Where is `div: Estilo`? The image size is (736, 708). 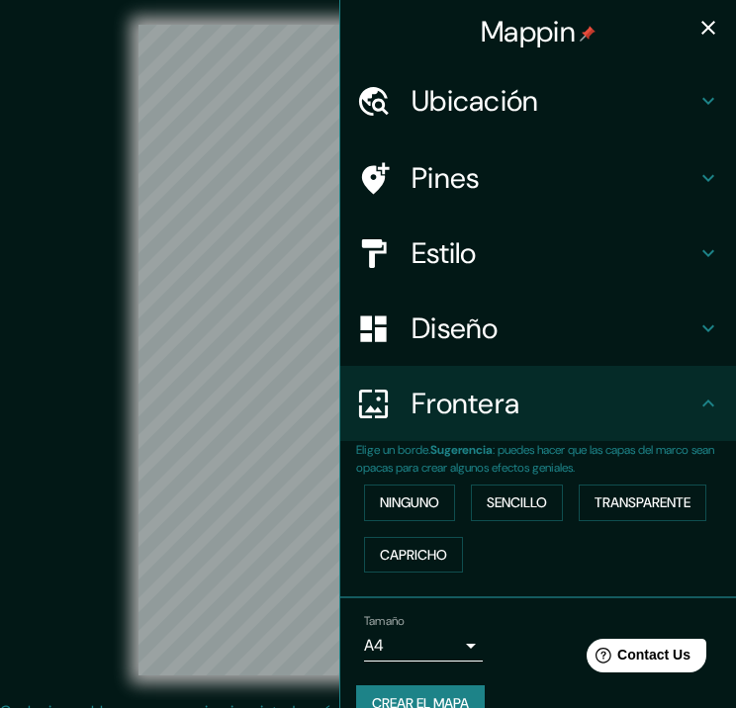
div: Estilo is located at coordinates (538, 253).